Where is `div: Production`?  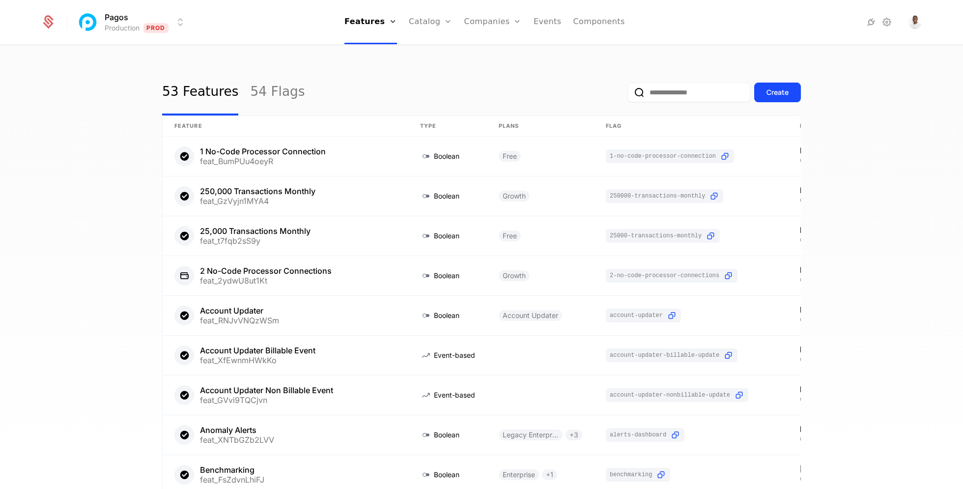
div: Production is located at coordinates (122, 28).